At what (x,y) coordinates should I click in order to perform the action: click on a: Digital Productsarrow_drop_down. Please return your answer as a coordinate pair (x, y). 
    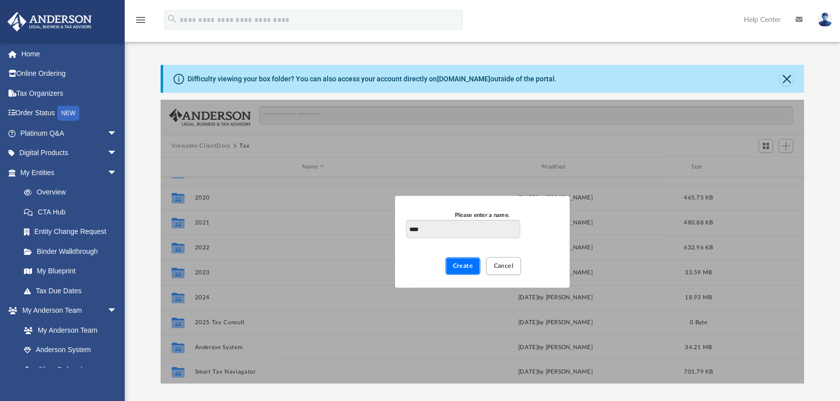
    Looking at the image, I should click on (69, 153).